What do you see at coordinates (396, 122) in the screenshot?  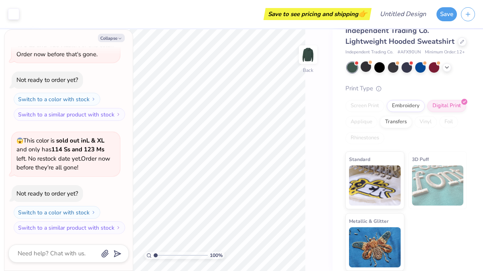 I see `div: Transfers` at bounding box center [396, 122].